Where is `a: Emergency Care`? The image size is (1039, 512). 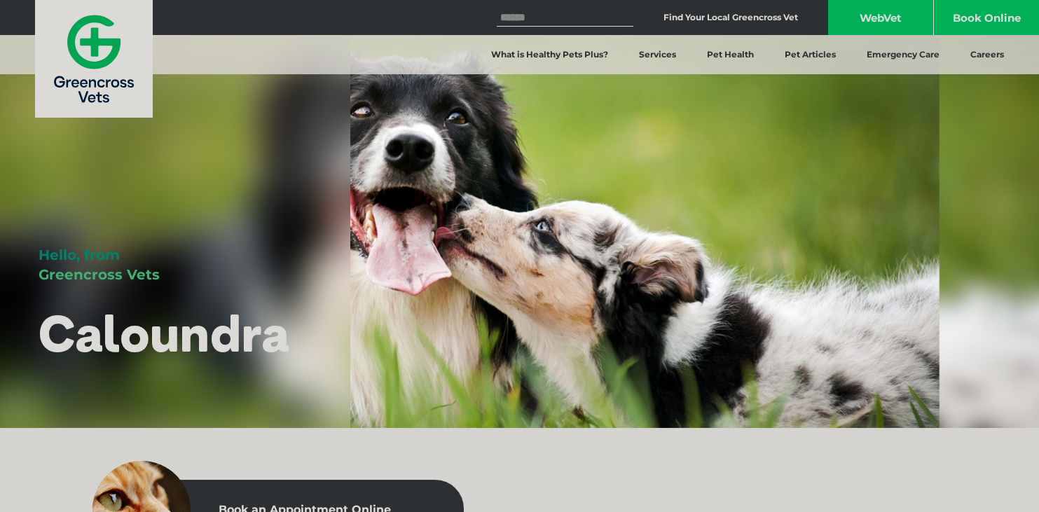
a: Emergency Care is located at coordinates (903, 55).